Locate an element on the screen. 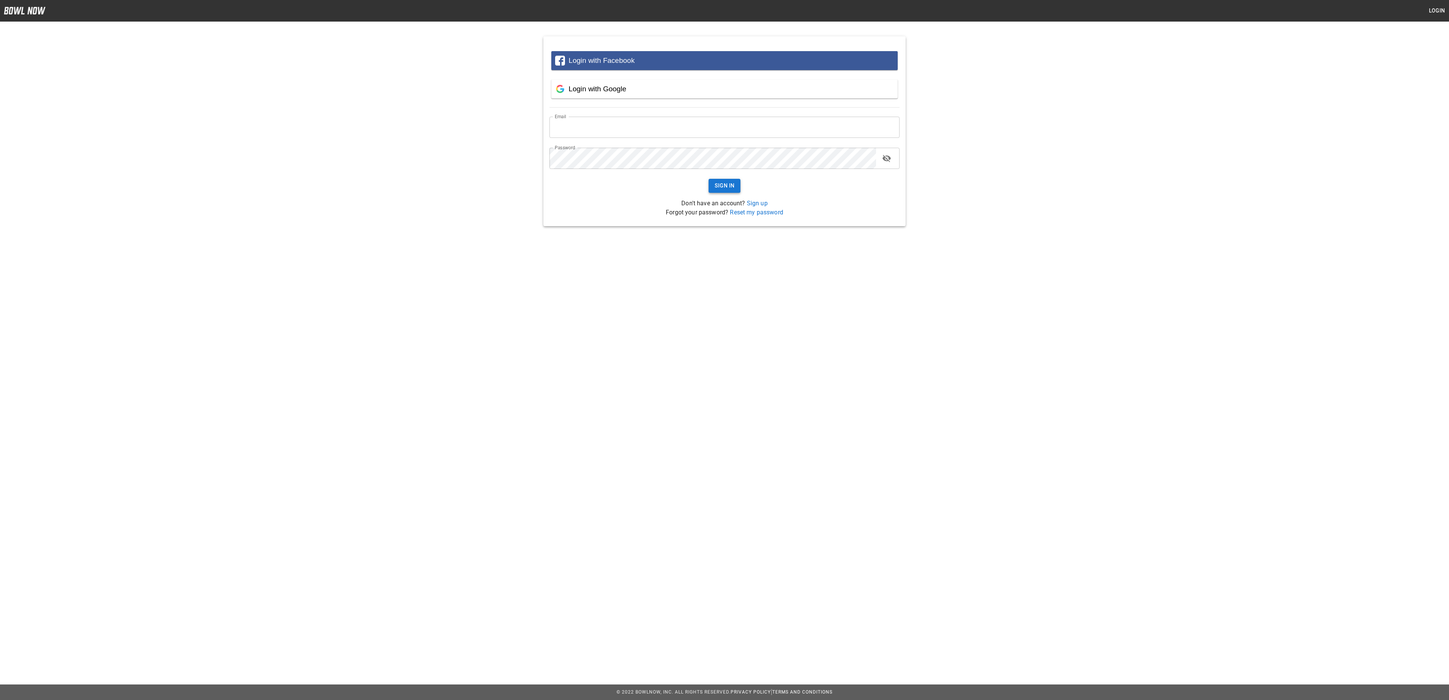 Image resolution: width=1449 pixels, height=700 pixels. button: toggle password visibility is located at coordinates (887, 158).